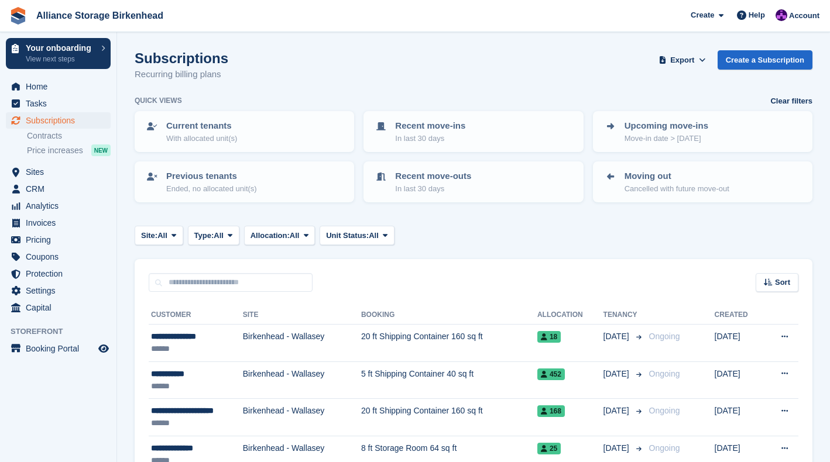 The width and height of the screenshot is (830, 462). I want to click on a: Contracts, so click(68, 136).